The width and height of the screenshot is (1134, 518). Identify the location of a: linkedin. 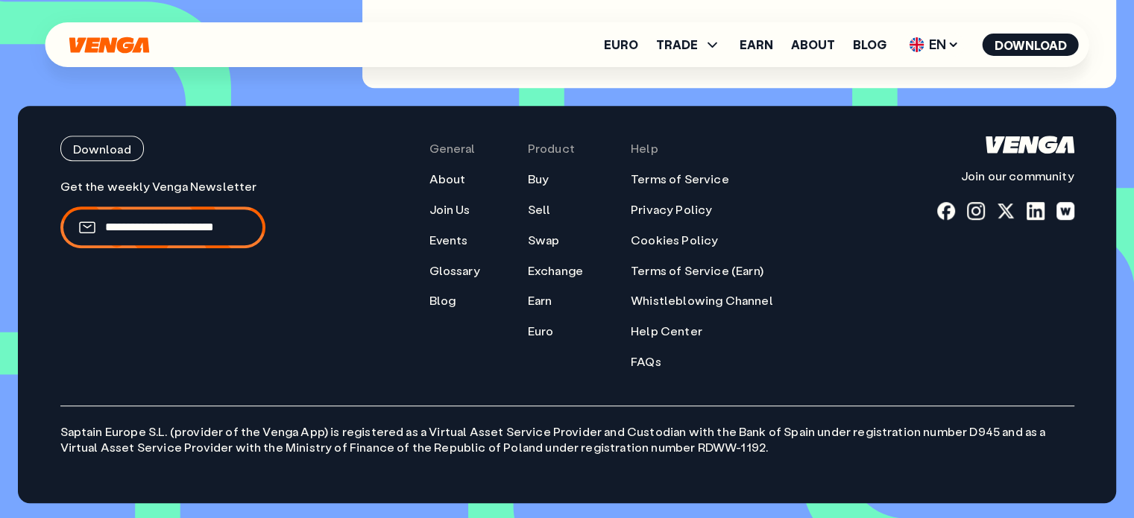
(1036, 211).